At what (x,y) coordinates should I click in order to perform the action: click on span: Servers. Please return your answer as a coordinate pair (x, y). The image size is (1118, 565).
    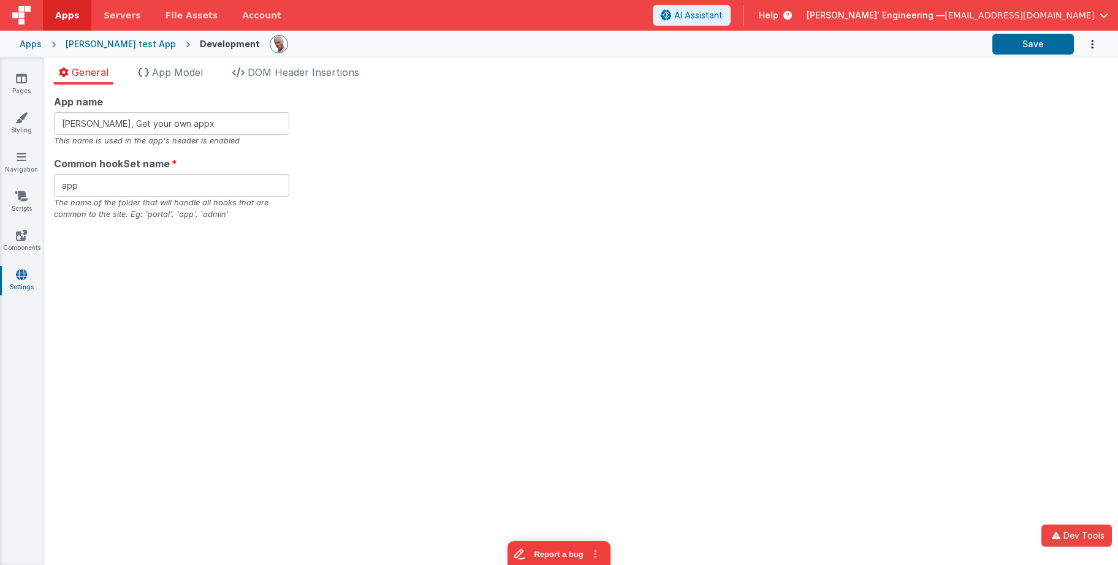
    Looking at the image, I should click on (122, 15).